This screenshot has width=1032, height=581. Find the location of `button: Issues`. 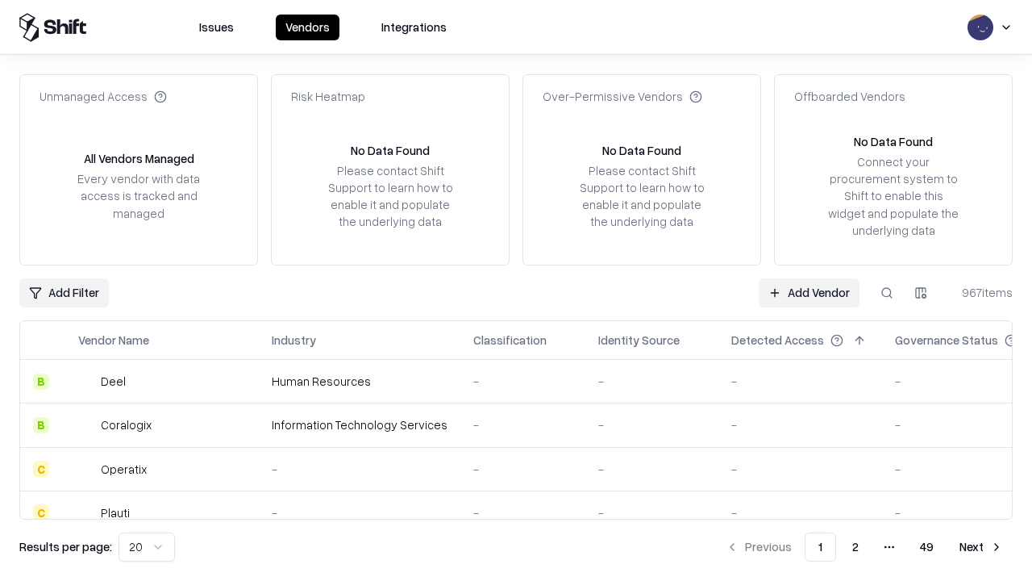

button: Issues is located at coordinates (216, 27).